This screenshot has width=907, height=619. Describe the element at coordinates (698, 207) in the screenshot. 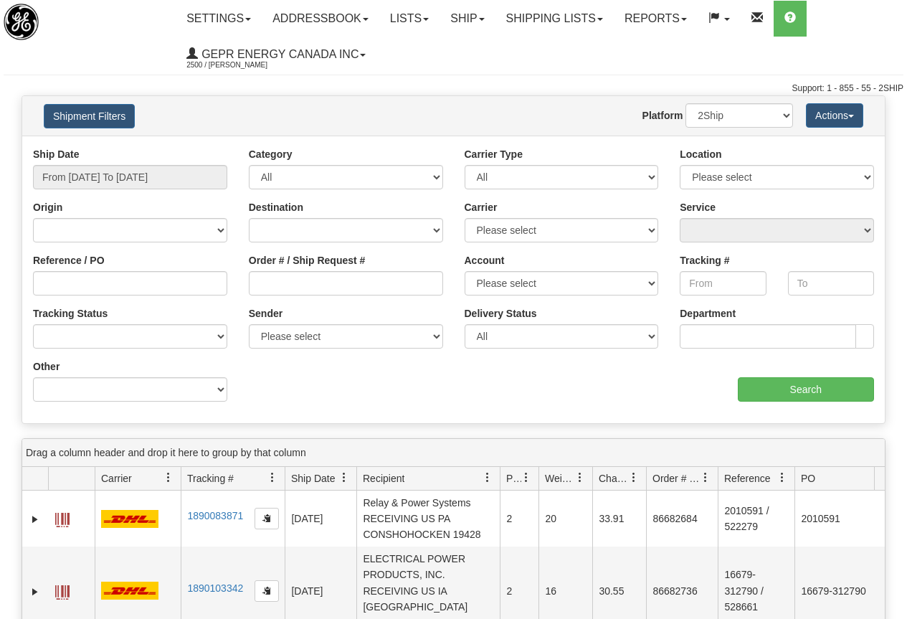

I see `label: Service` at that location.